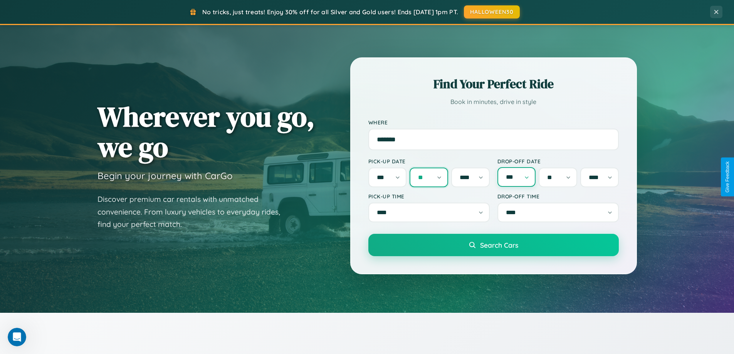 The height and width of the screenshot is (354, 734). Describe the element at coordinates (429, 196) in the screenshot. I see `label: Pick-up Time` at that location.